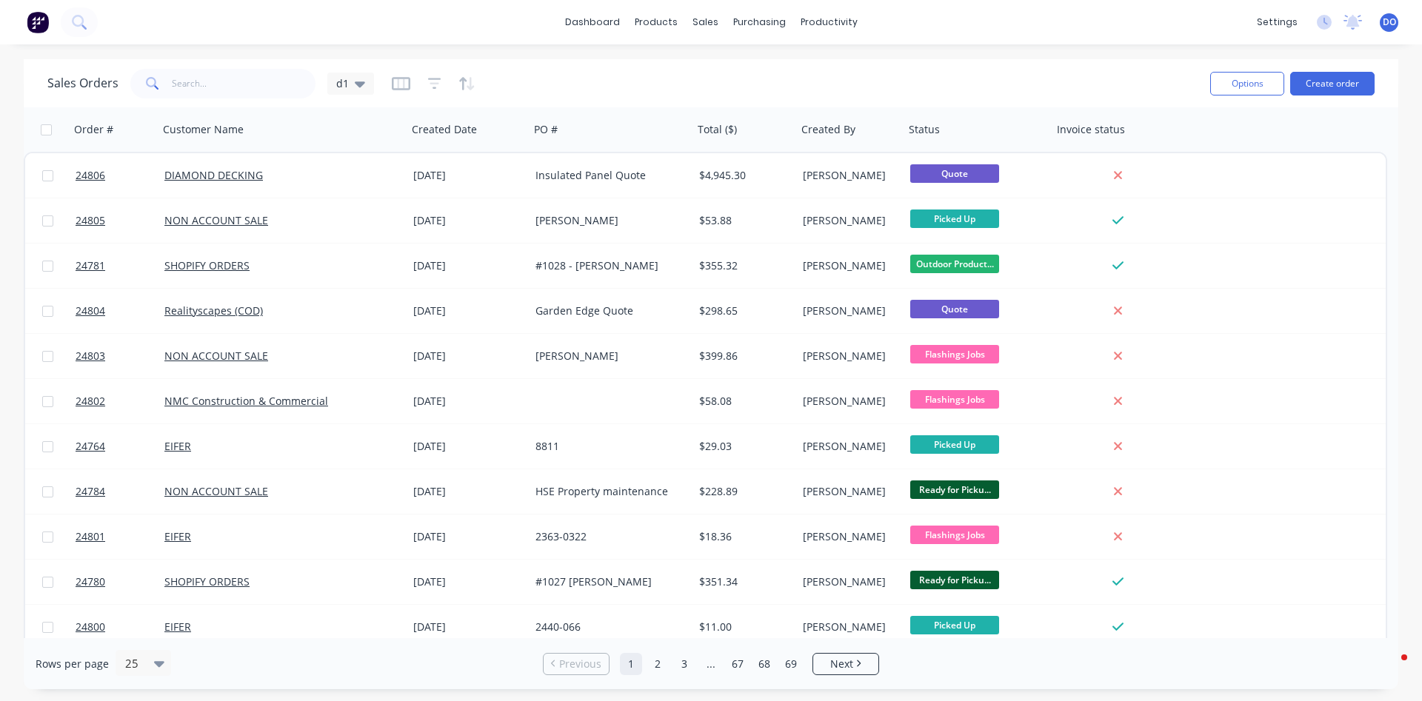 The height and width of the screenshot is (701, 1422). Describe the element at coordinates (580, 664) in the screenshot. I see `span: Previous` at that location.